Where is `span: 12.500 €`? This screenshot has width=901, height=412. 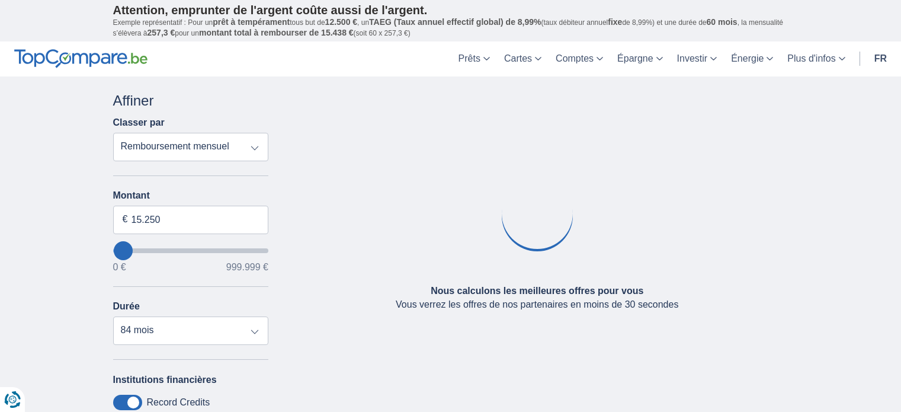 span: 12.500 € is located at coordinates (341, 22).